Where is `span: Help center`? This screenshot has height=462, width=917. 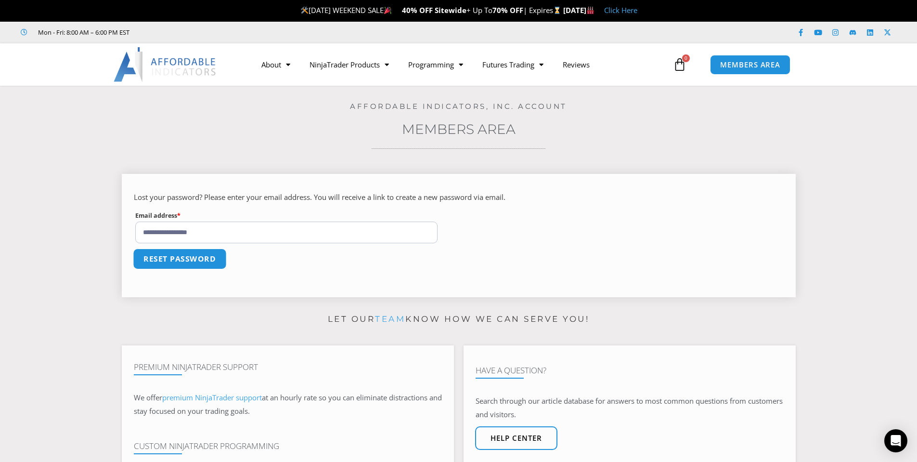
span: Help center is located at coordinates (516, 438).